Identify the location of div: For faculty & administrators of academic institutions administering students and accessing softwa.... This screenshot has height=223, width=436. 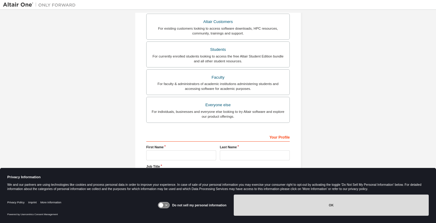
(218, 86).